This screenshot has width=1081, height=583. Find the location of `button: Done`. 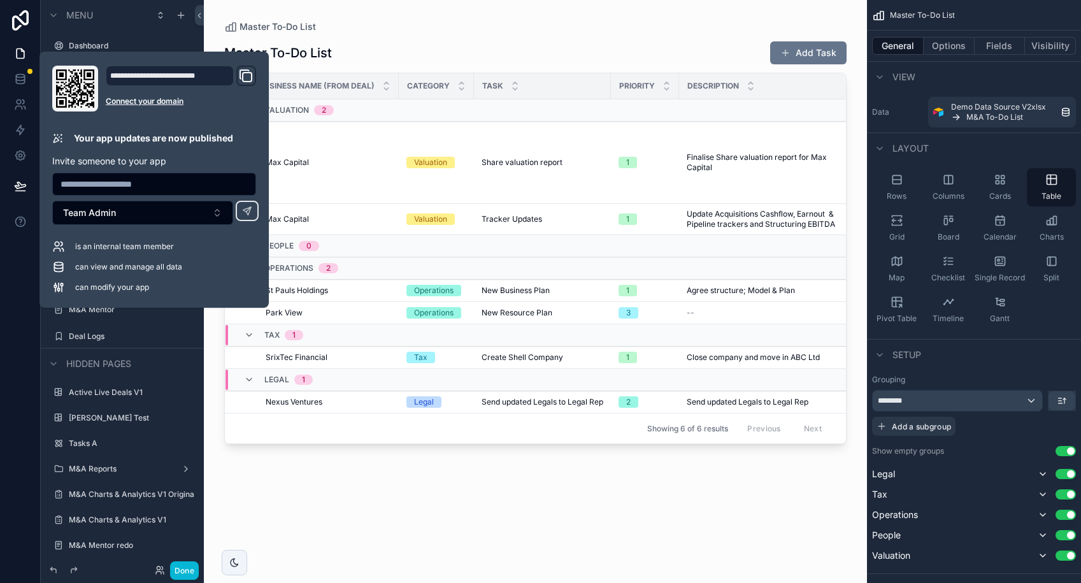

button: Done is located at coordinates (184, 570).